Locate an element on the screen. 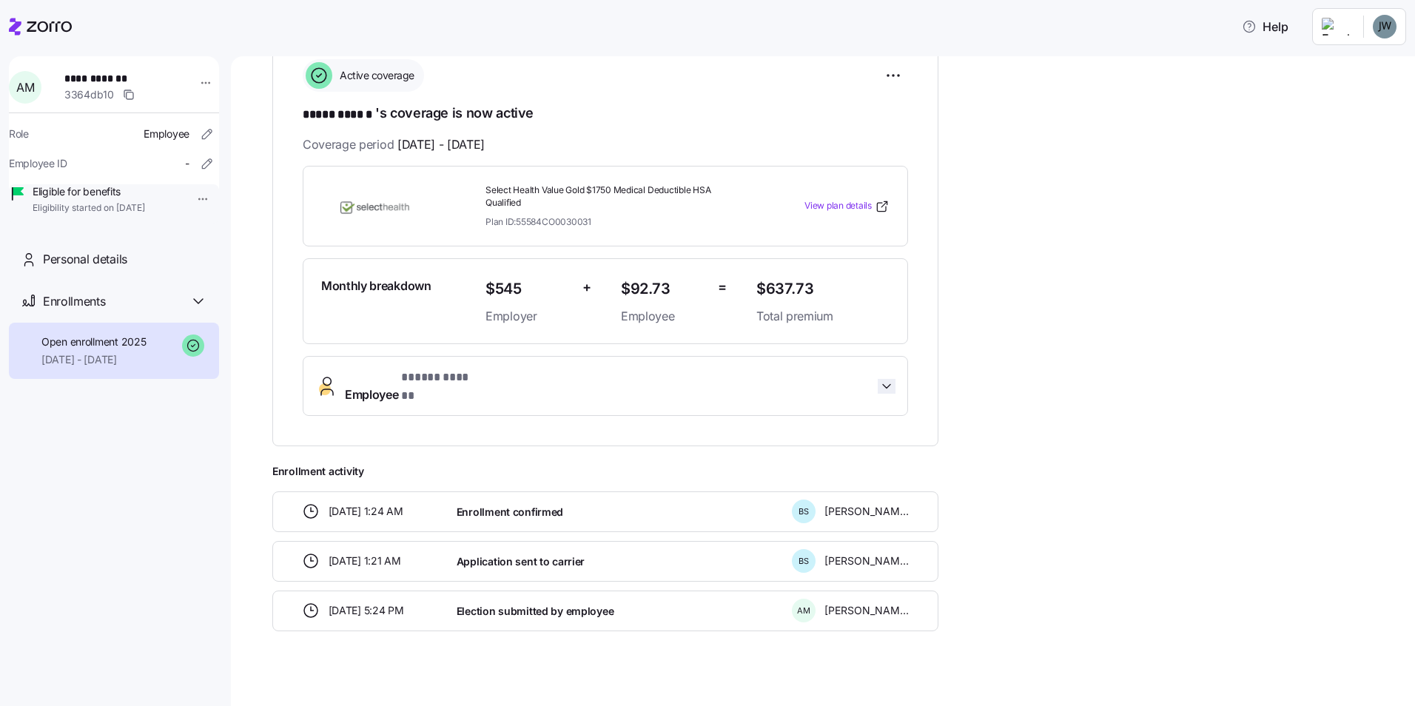 The height and width of the screenshot is (706, 1415). span: Enrollment confirmed is located at coordinates (510, 512).